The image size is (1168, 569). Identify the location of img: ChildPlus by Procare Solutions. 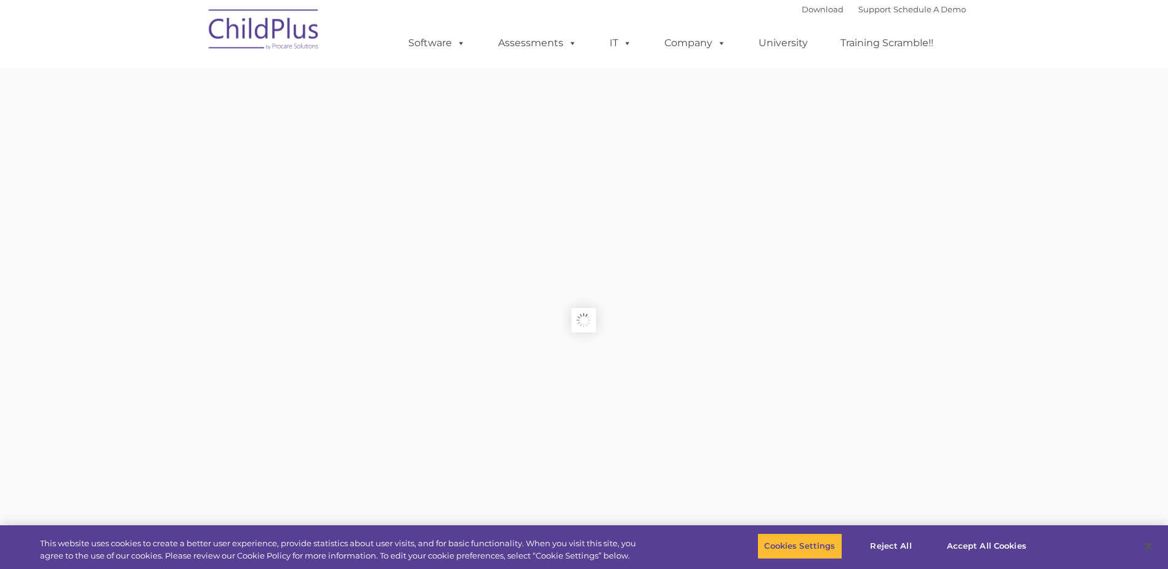
(264, 31).